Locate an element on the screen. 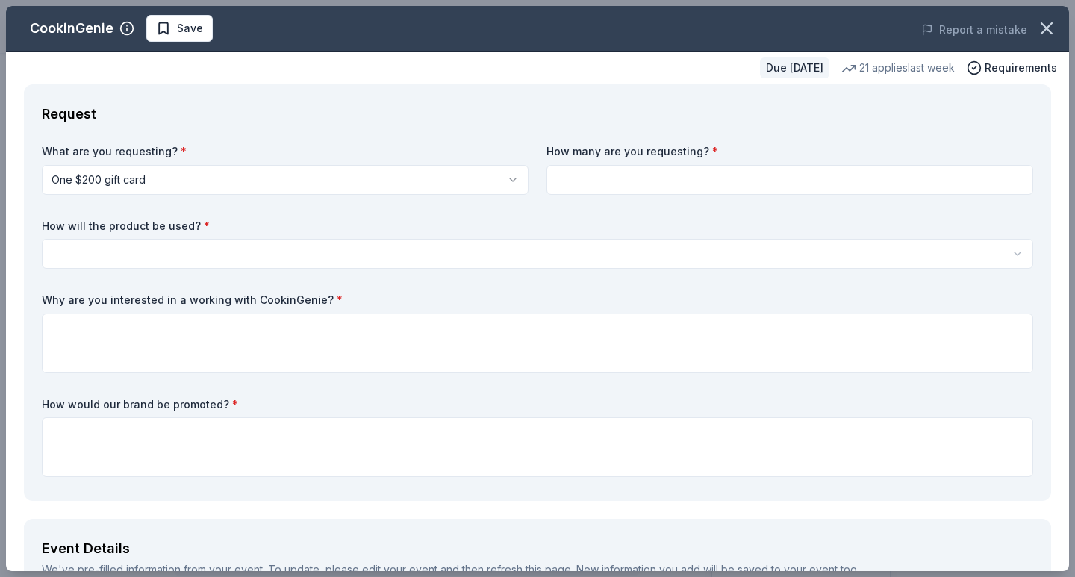 The height and width of the screenshot is (577, 1075). div: Event Details is located at coordinates (537, 549).